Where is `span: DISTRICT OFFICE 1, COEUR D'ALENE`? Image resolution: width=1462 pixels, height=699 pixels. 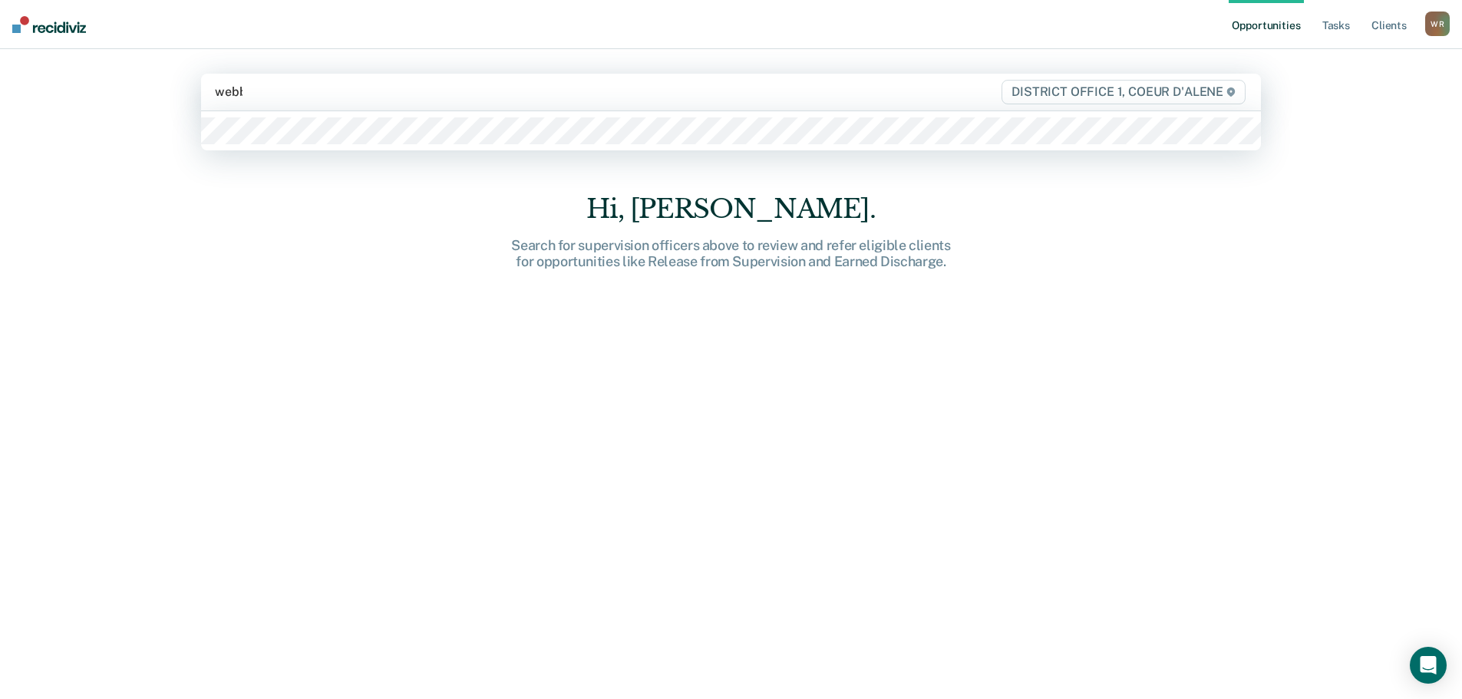 span: DISTRICT OFFICE 1, COEUR D'ALENE is located at coordinates (1123, 92).